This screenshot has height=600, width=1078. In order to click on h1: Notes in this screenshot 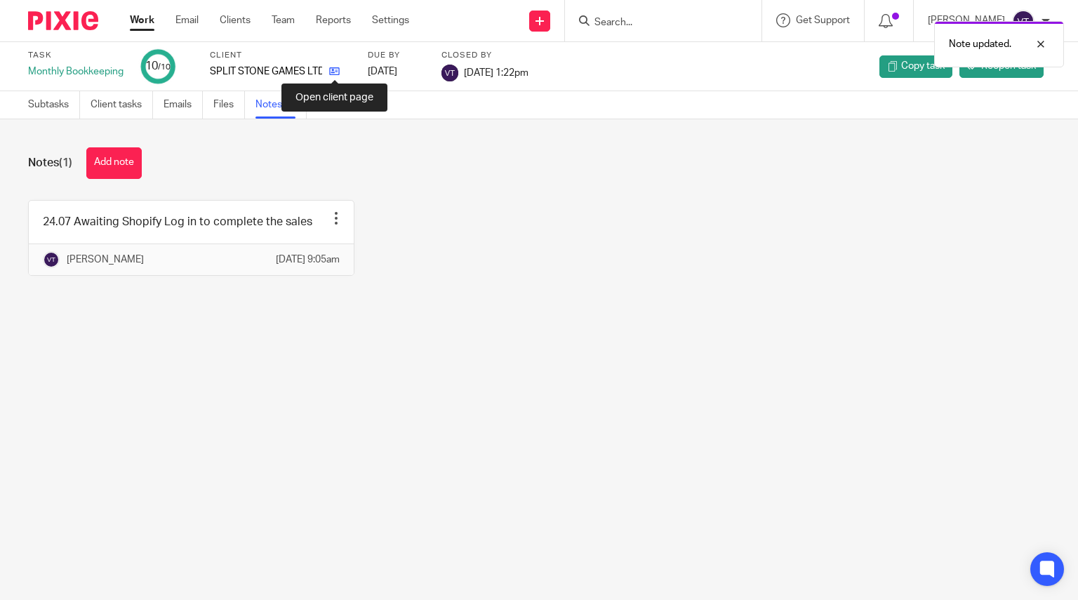, I will do `click(50, 163)`.